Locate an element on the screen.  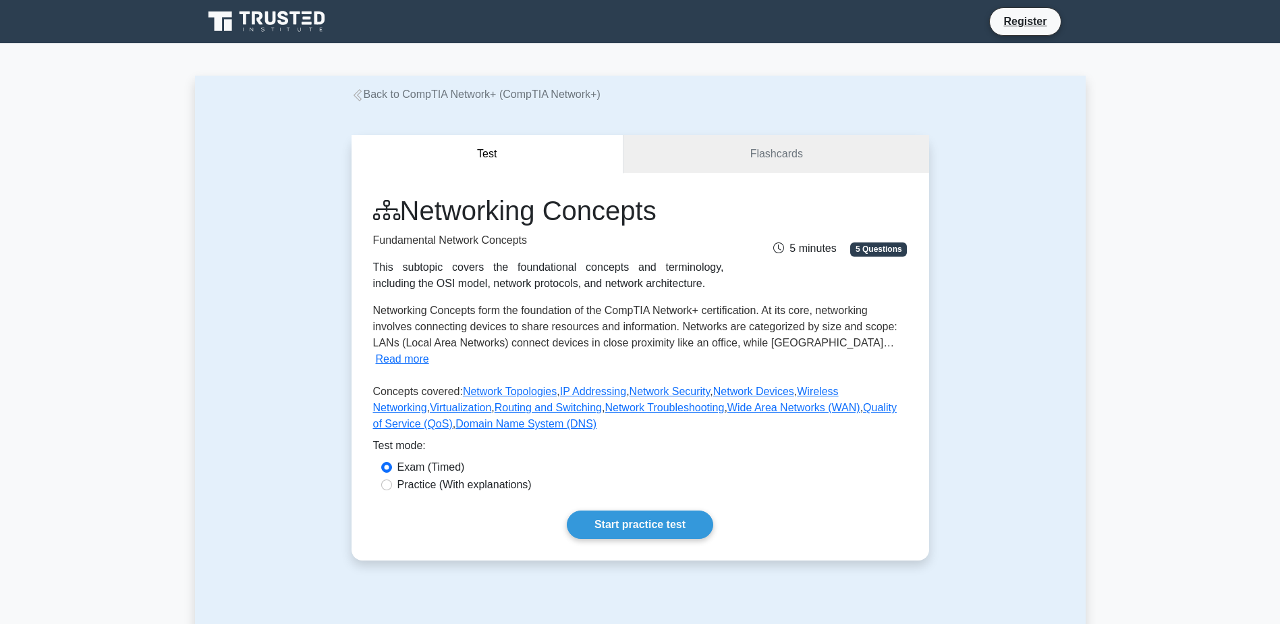
a: Flashcards is located at coordinates (776, 154).